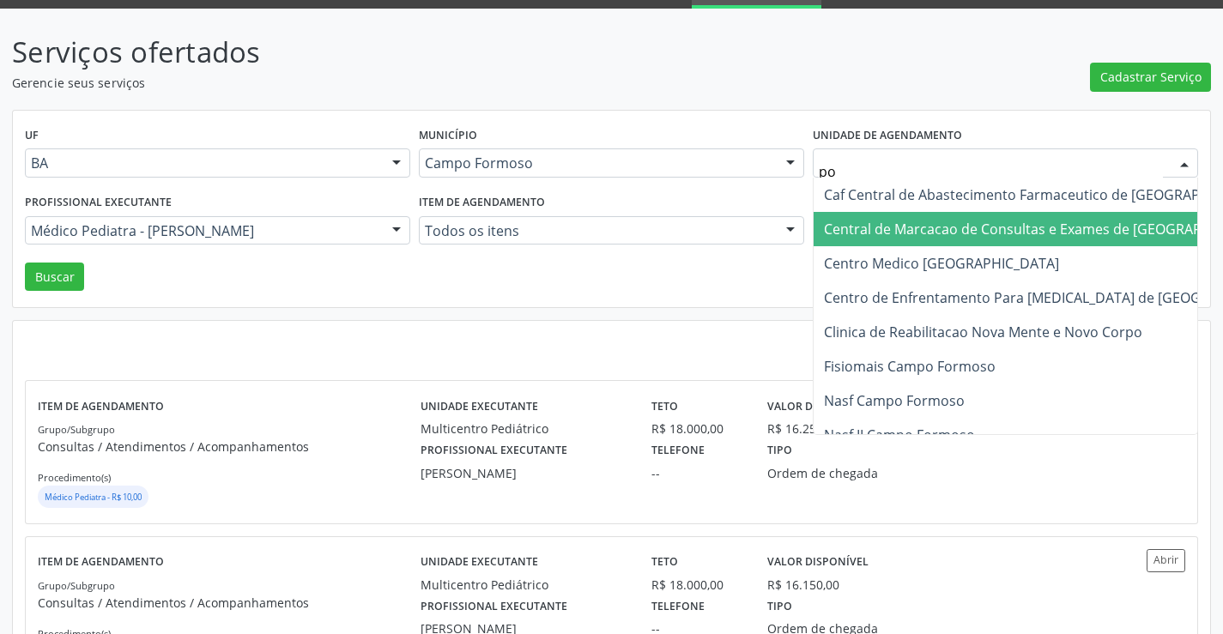 This screenshot has height=634, width=1223. I want to click on label: UF, so click(32, 136).